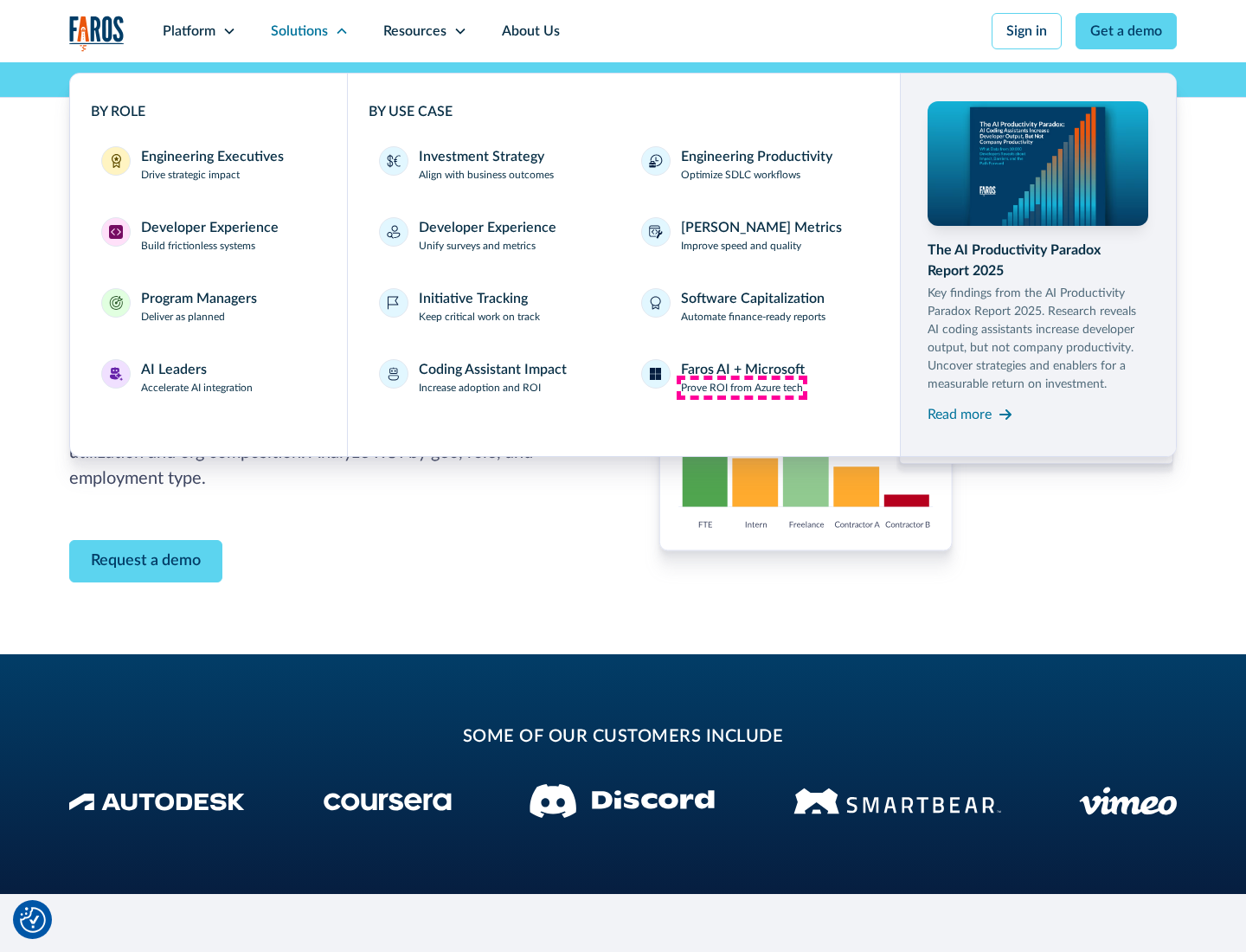 The width and height of the screenshot is (1246, 952). Describe the element at coordinates (622, 801) in the screenshot. I see `img: Discord logo` at that location.